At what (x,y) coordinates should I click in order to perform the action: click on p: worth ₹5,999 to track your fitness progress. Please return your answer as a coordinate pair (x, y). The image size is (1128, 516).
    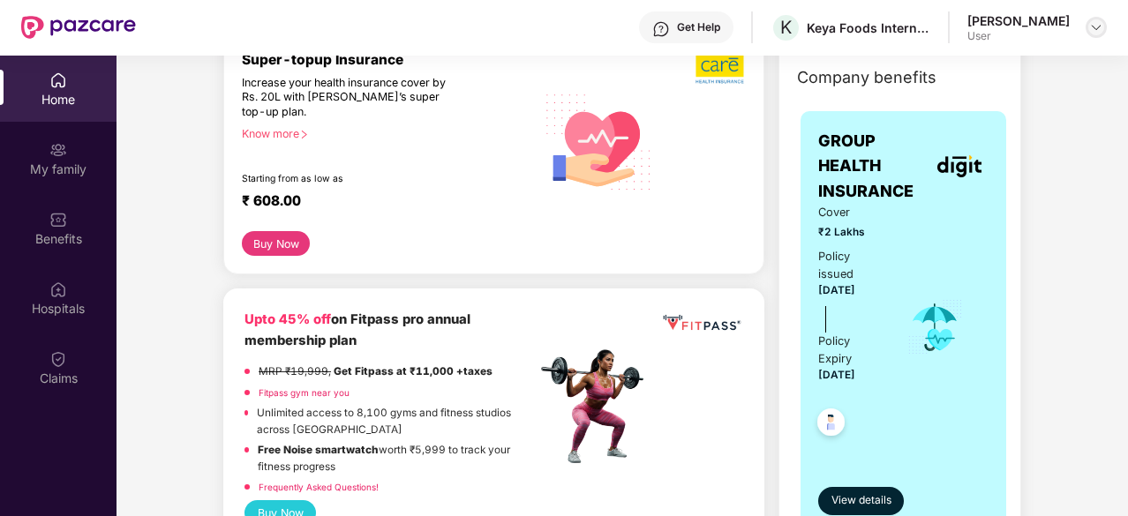
    Looking at the image, I should click on (396, 458).